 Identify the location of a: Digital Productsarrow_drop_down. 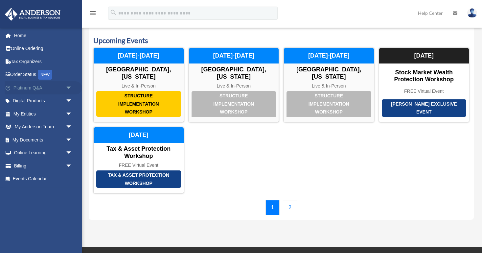
(43, 101).